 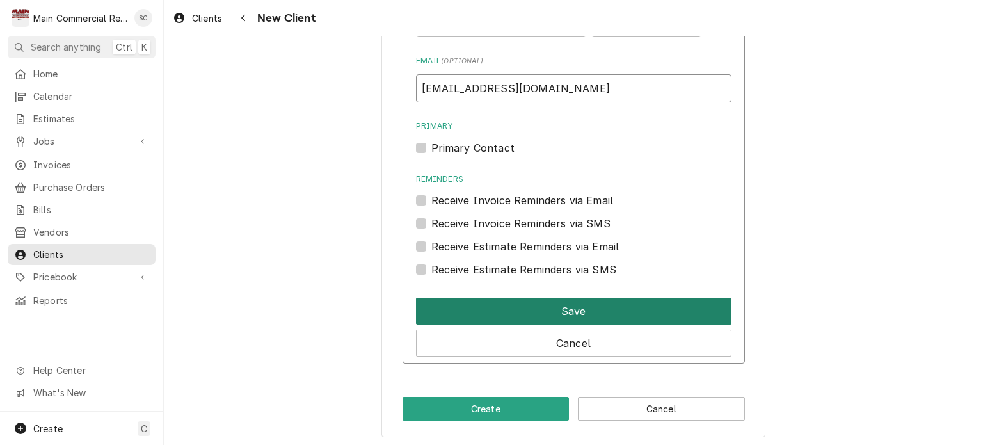 What do you see at coordinates (81, 392) in the screenshot?
I see `a: Go to What's New` at bounding box center [81, 392].